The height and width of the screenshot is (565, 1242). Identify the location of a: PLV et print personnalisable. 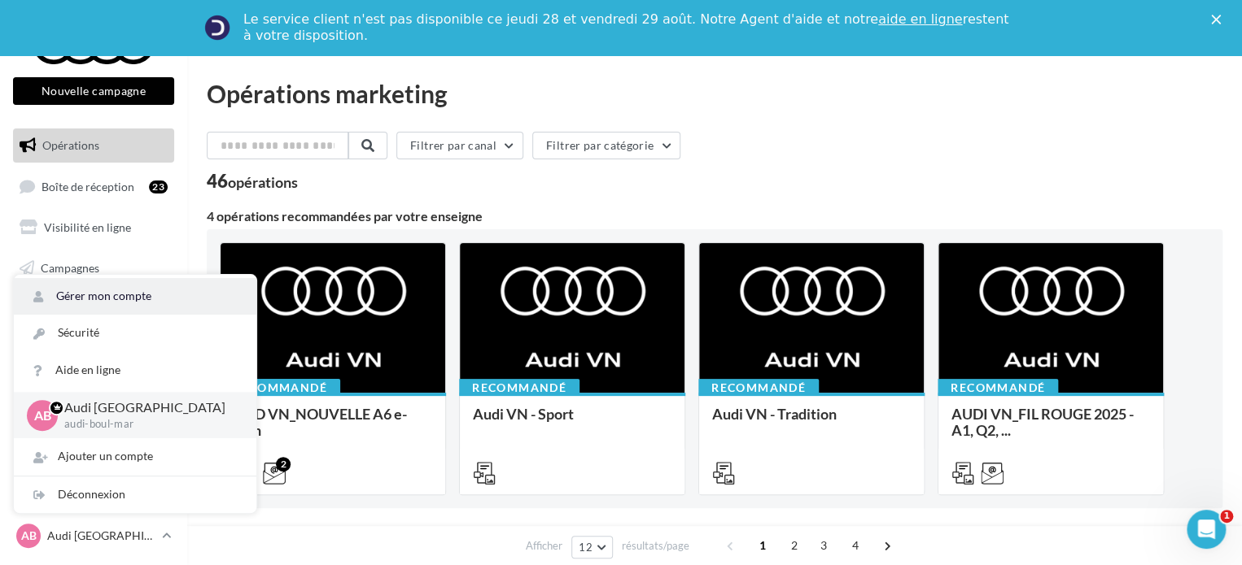
(94, 356).